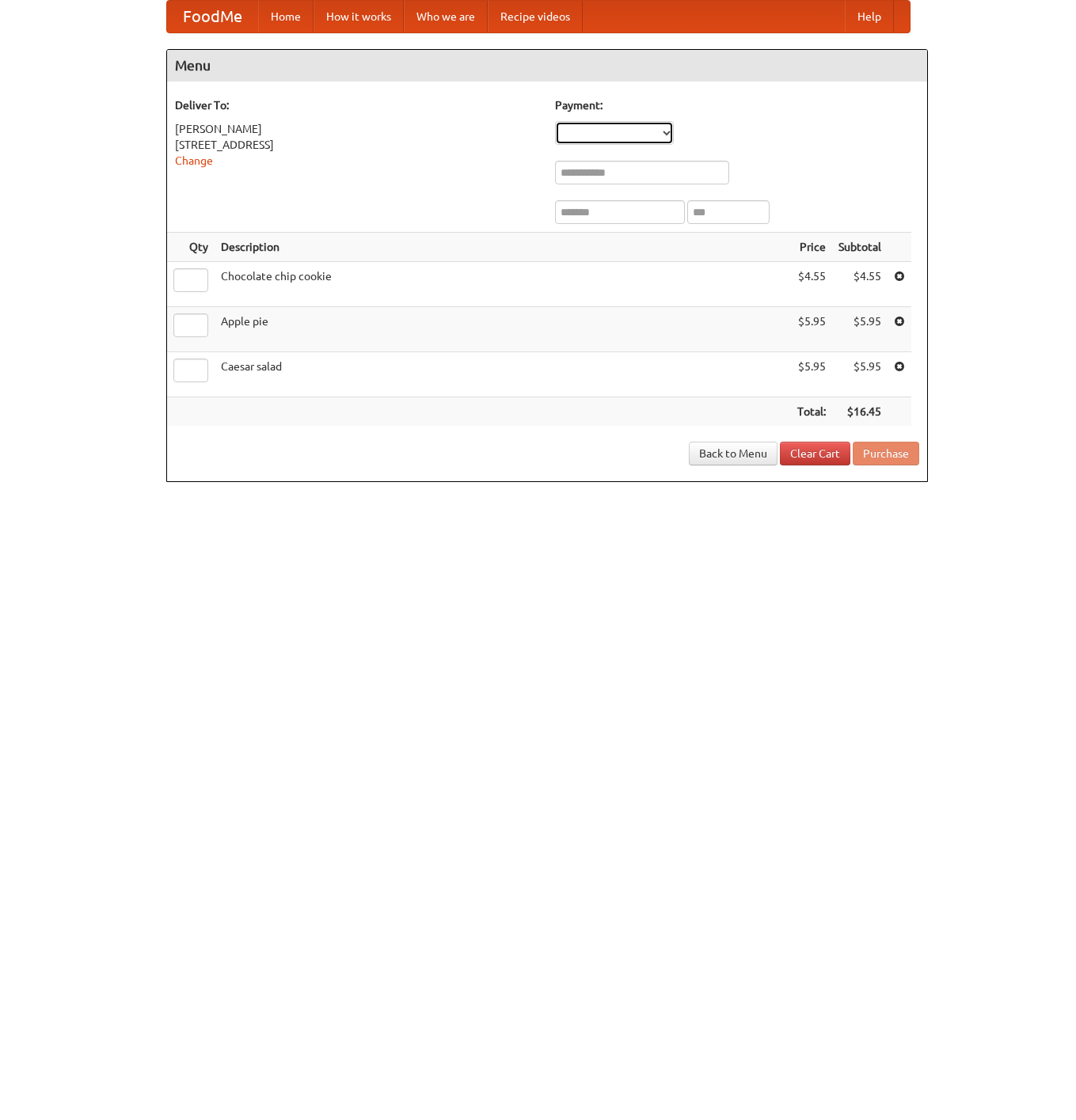  I want to click on th: Subtotal, so click(860, 247).